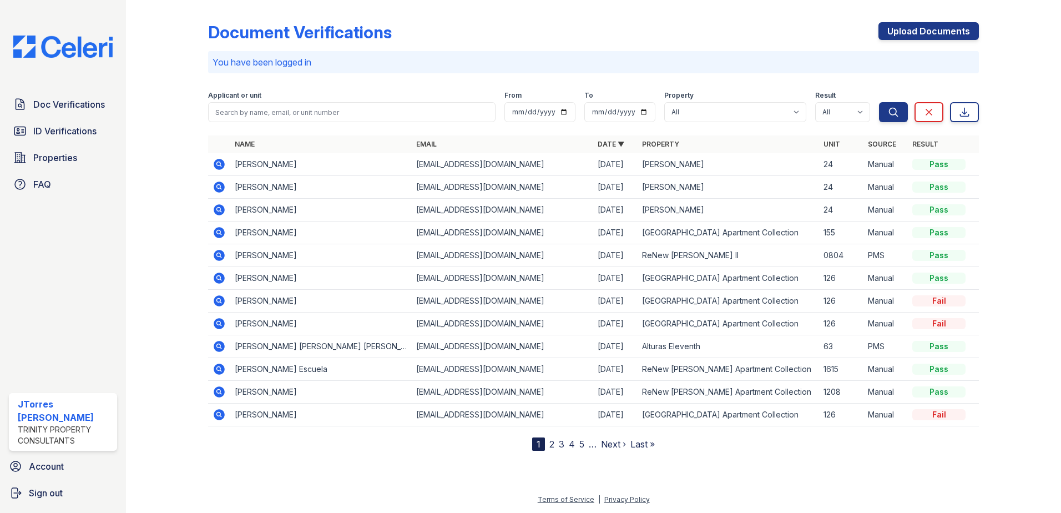 Image resolution: width=1061 pixels, height=513 pixels. What do you see at coordinates (552, 444) in the screenshot?
I see `a: 2` at bounding box center [552, 444].